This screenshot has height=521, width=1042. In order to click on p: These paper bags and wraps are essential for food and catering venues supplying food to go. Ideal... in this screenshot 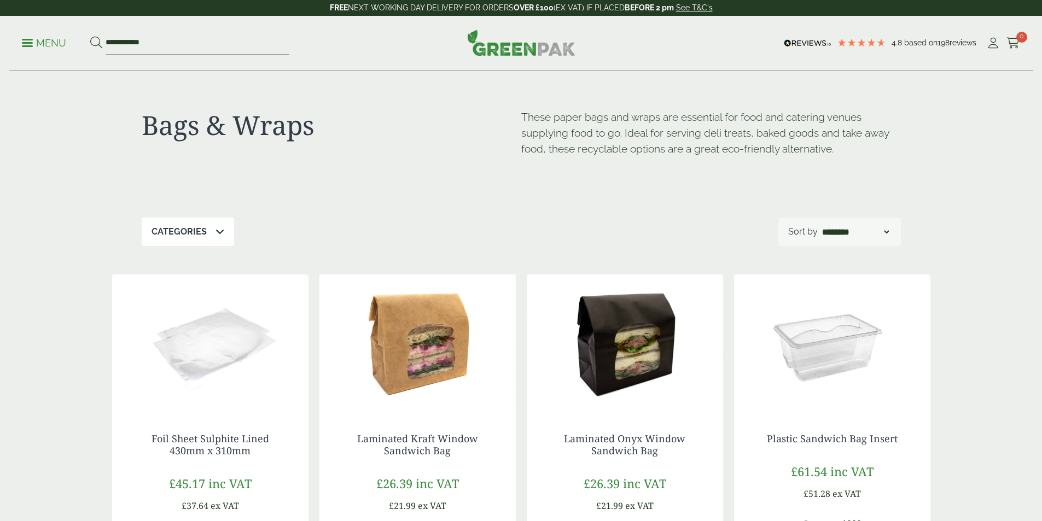, I will do `click(711, 133)`.